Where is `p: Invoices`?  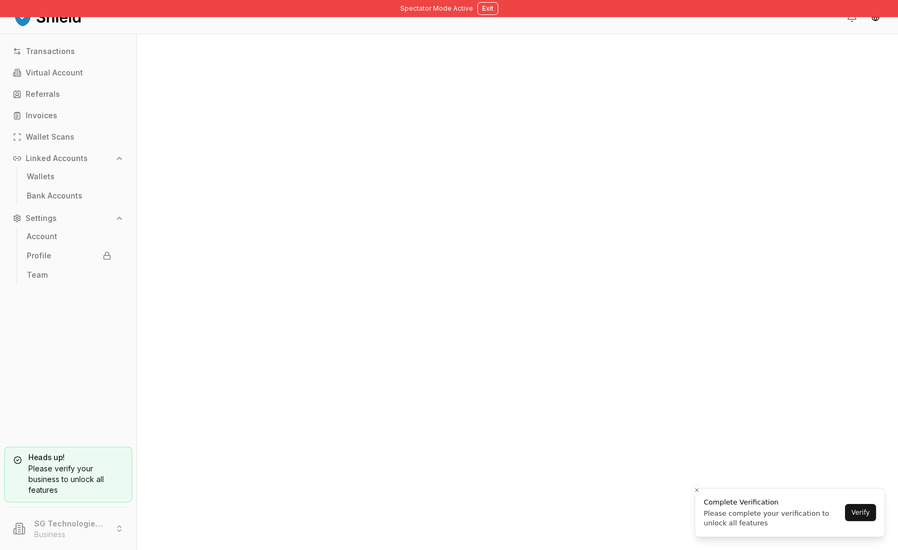
p: Invoices is located at coordinates (41, 116).